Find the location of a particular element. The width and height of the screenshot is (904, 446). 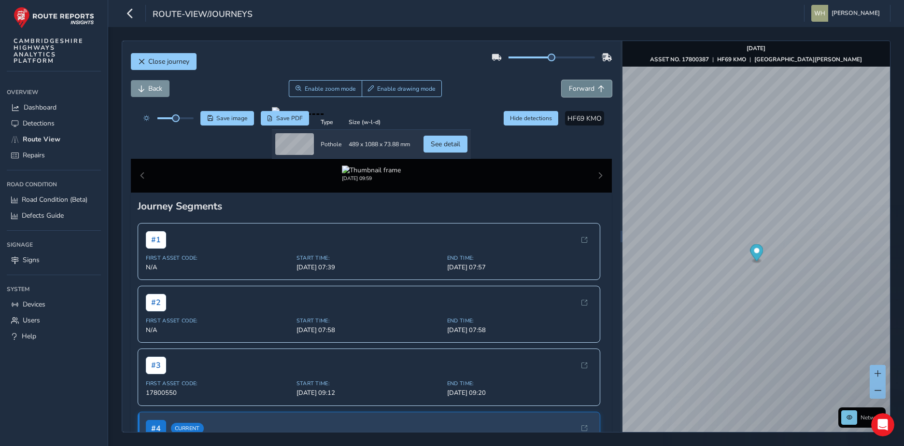

span: Defects Guide is located at coordinates (43, 215).